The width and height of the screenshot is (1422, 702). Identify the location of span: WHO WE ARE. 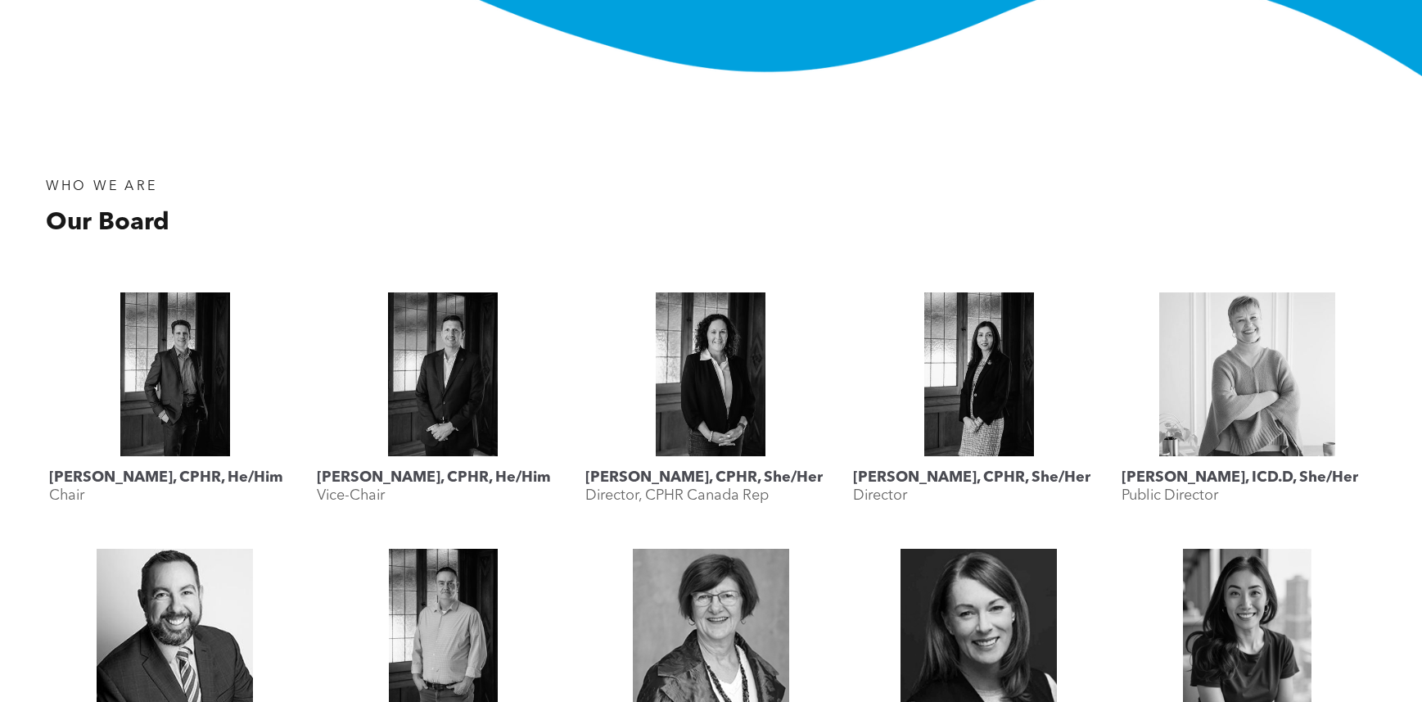
(102, 187).